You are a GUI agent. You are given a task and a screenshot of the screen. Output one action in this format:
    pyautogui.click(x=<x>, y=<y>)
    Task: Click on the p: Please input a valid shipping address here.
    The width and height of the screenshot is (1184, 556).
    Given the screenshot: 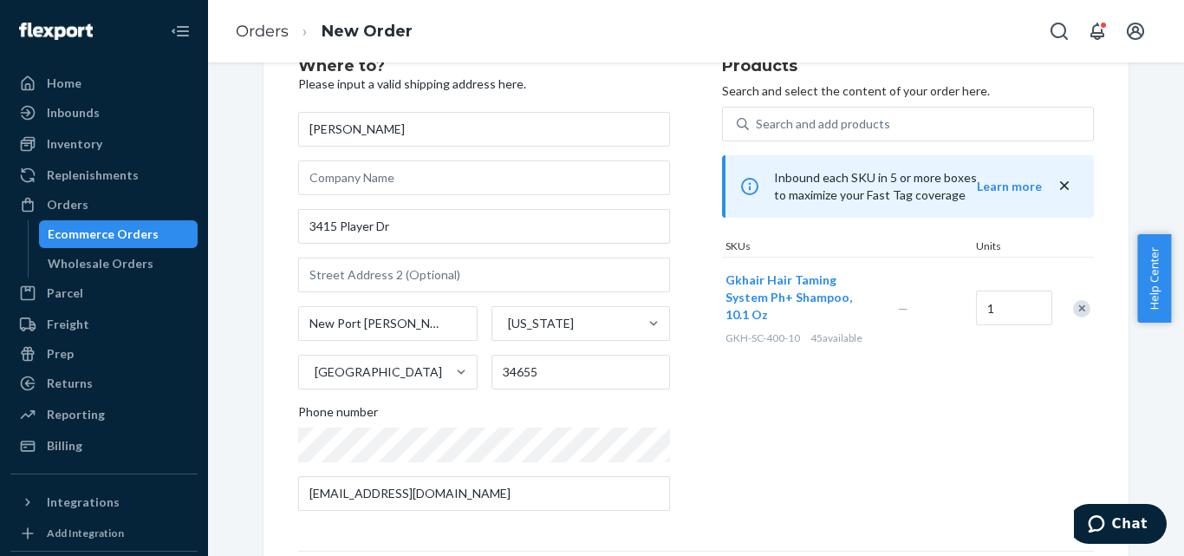 What is the action you would take?
    pyautogui.click(x=484, y=84)
    